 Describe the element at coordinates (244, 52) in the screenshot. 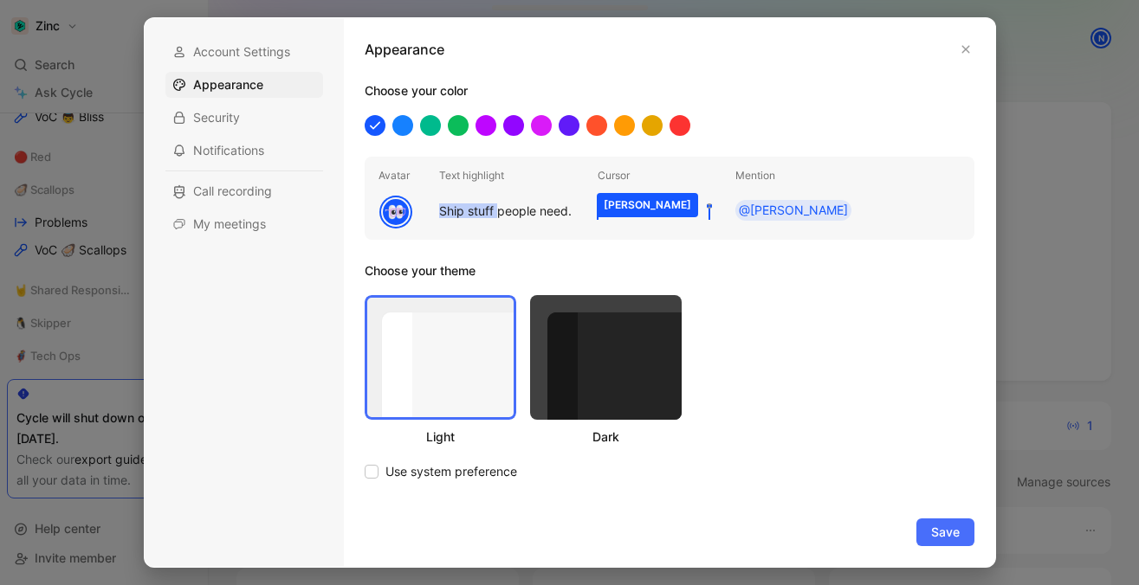

I see `div: Account Settings` at that location.